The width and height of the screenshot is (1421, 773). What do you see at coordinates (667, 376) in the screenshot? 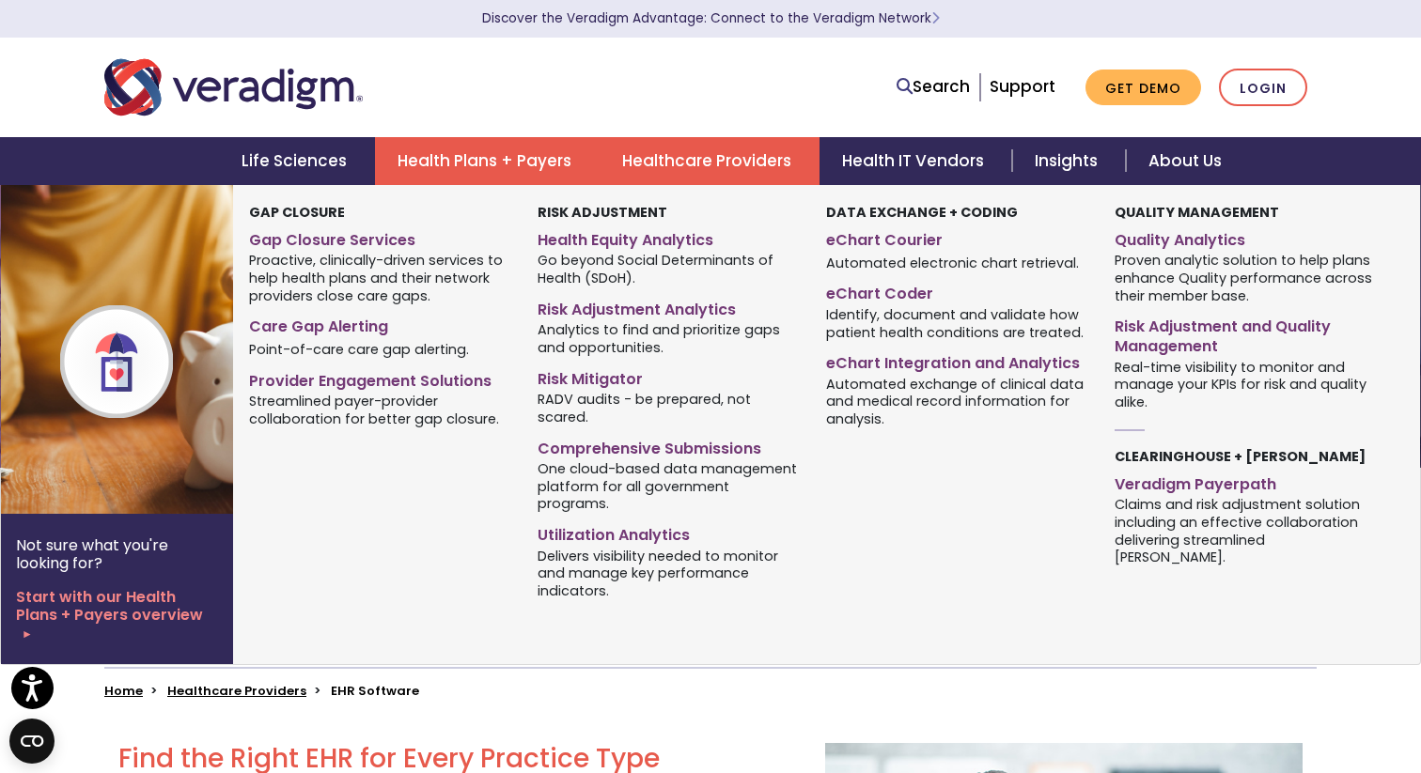
I see `a: Risk Mitigator` at bounding box center [667, 376].